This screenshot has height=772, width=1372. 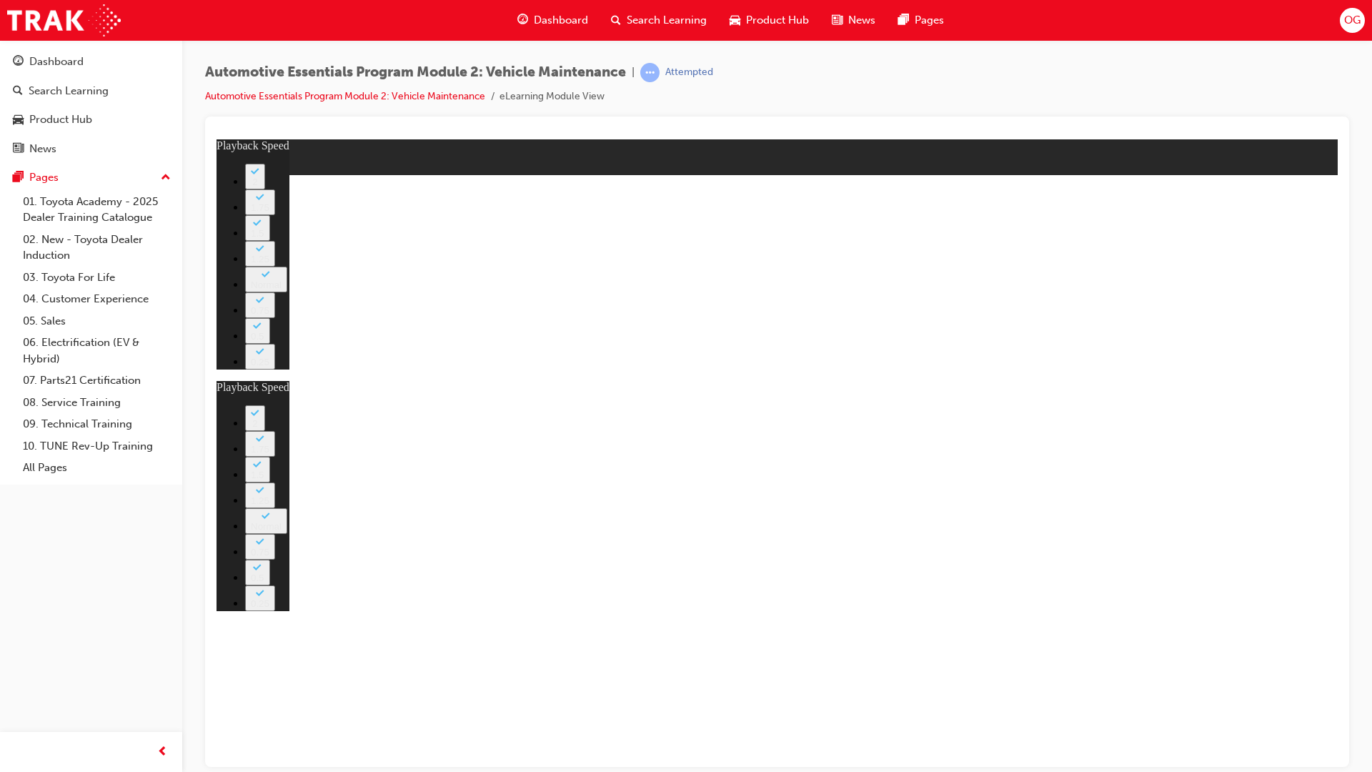 I want to click on span: Automotive Essentials Program Module 2: Vehicle Maintenance, so click(x=415, y=72).